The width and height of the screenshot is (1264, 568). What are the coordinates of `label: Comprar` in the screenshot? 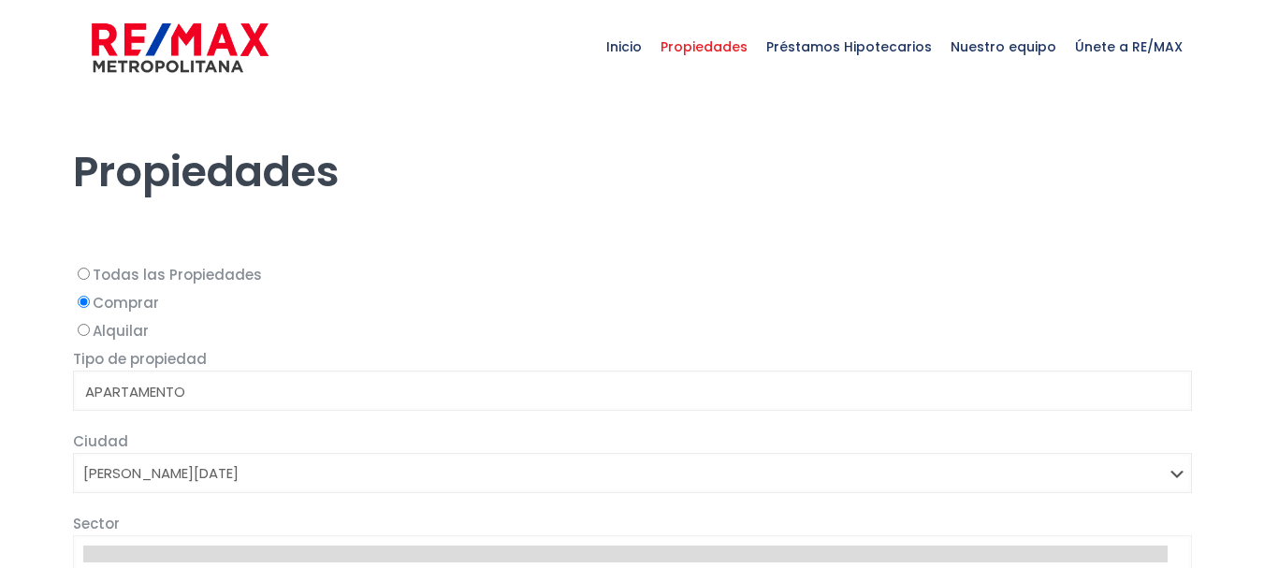 It's located at (632, 302).